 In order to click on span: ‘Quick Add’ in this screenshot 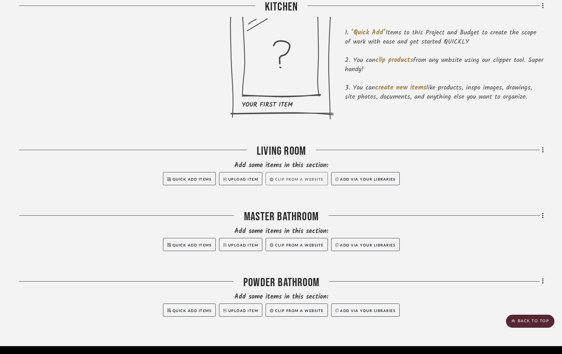, I will do `click(368, 33)`.